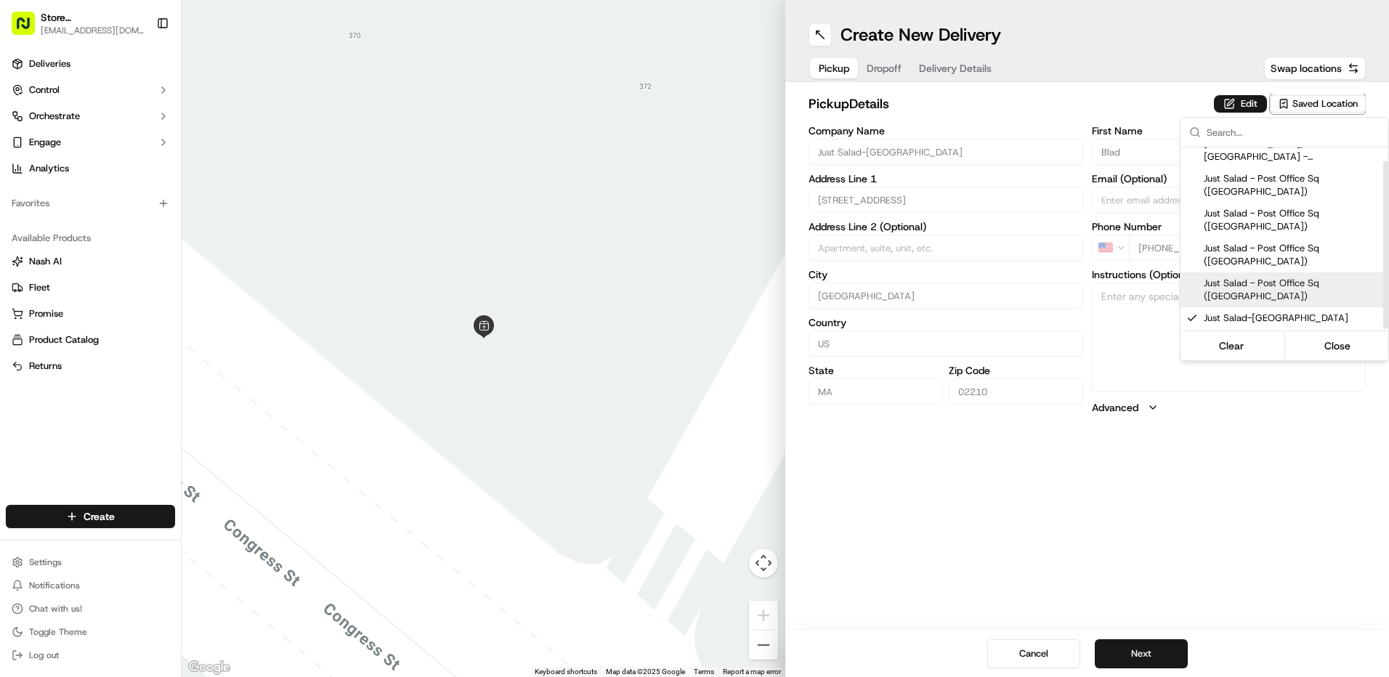  What do you see at coordinates (132, 159) in the screenshot?
I see `div: We're available if you need us!` at bounding box center [132, 159].